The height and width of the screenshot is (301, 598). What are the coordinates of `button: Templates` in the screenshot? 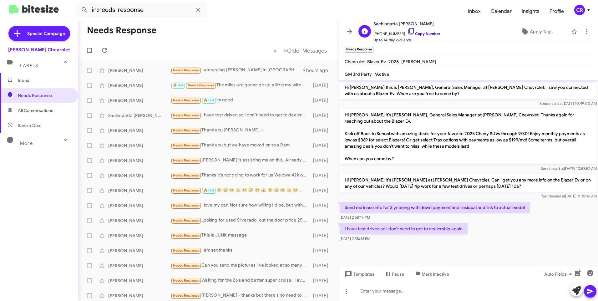 It's located at (359, 274).